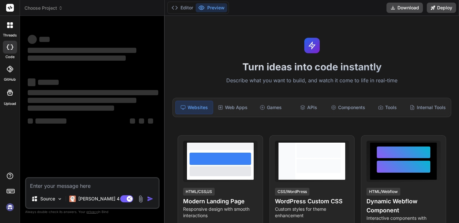 The width and height of the screenshot is (459, 223). I want to click on p: Source, so click(48, 199).